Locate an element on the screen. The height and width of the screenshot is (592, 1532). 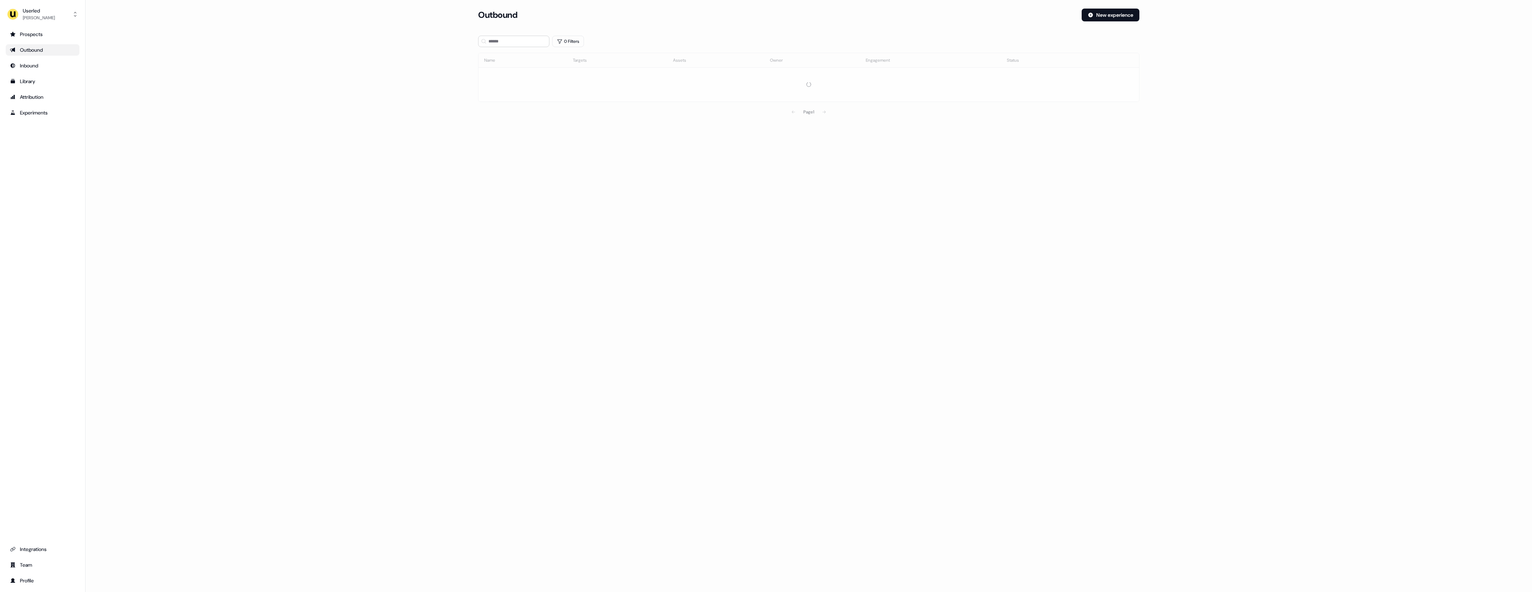
a: Go to prospects is located at coordinates (42, 34).